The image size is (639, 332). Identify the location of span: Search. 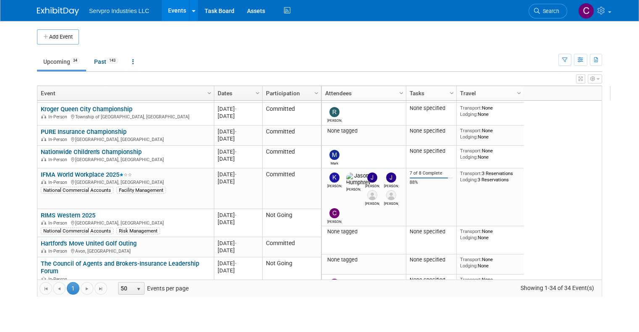
(549, 11).